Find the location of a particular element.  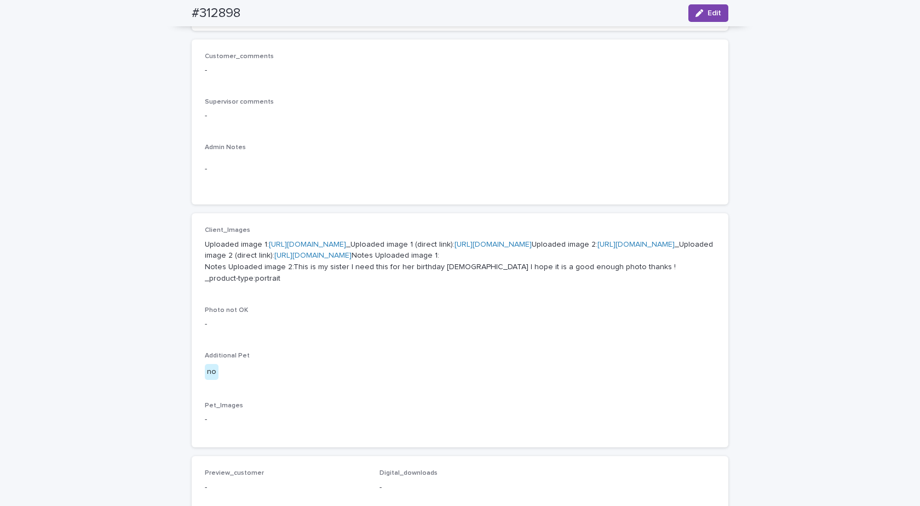

span: Client_Images is located at coordinates (227, 230).